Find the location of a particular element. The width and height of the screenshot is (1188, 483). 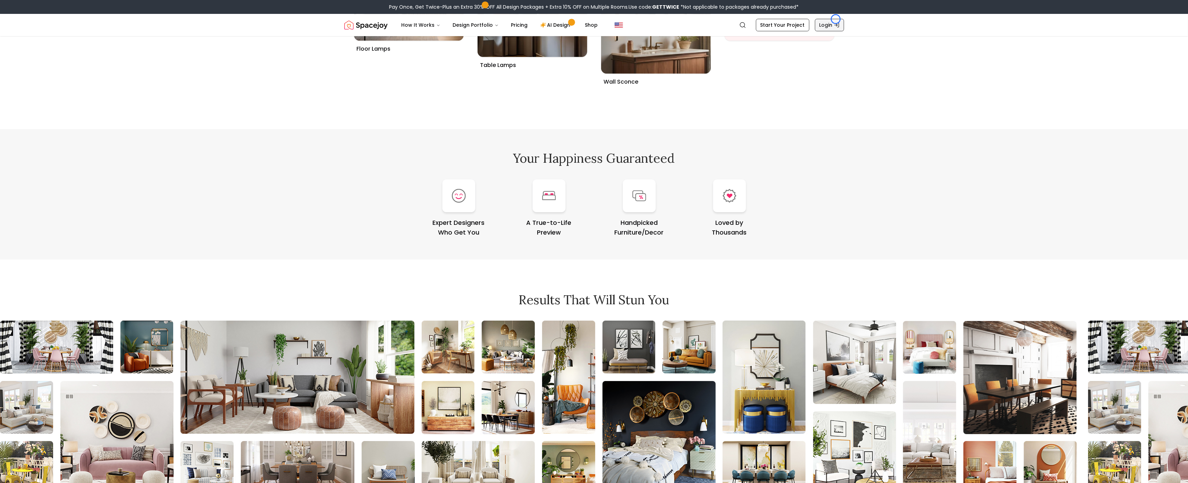

a: Spacejoy is located at coordinates (366, 25).